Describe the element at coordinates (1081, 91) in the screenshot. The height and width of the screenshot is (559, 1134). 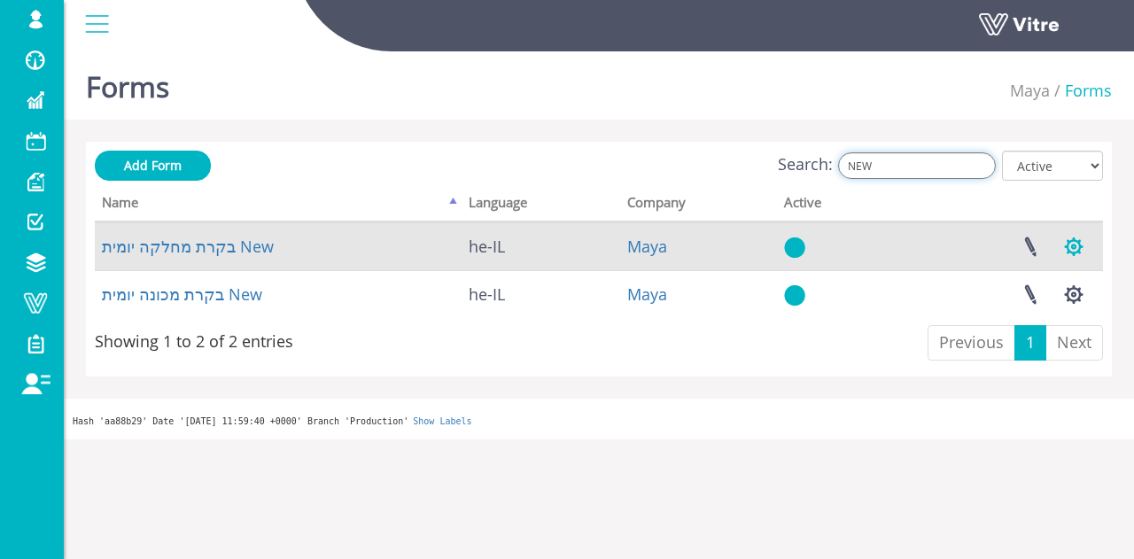
I see `li: Forms` at that location.